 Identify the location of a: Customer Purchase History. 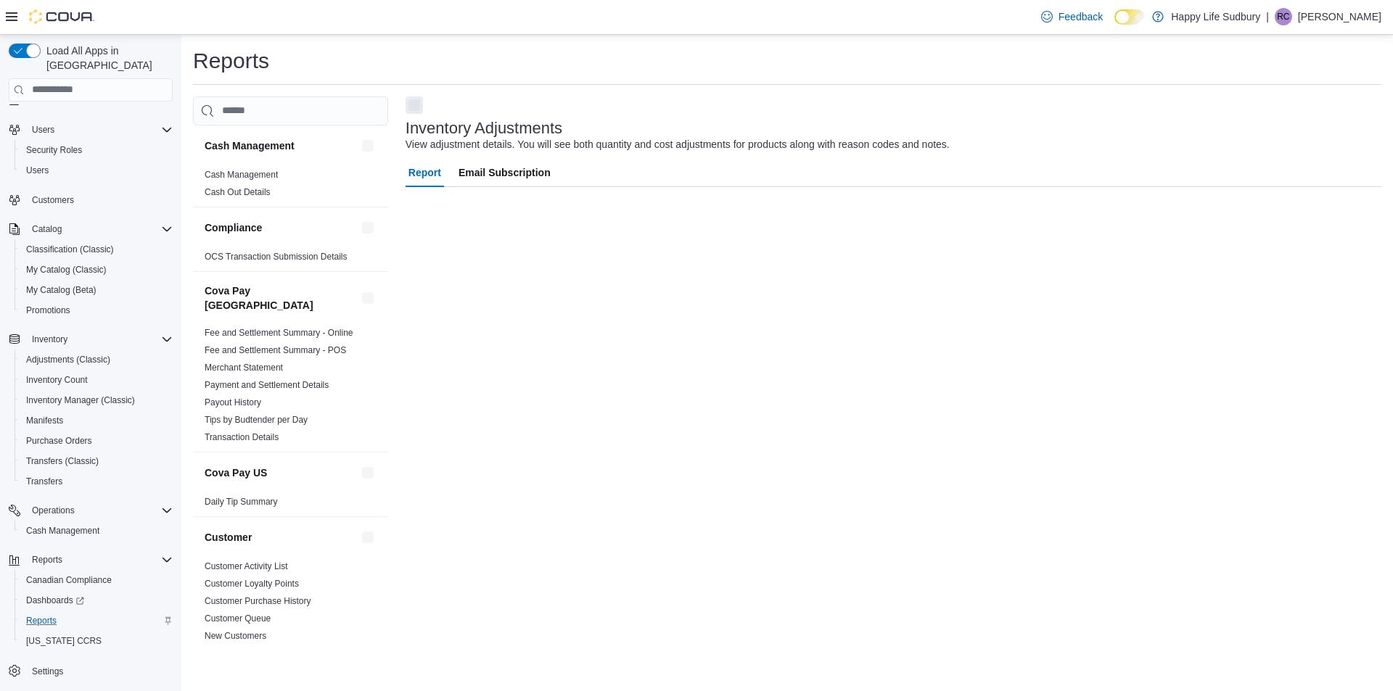
(258, 602).